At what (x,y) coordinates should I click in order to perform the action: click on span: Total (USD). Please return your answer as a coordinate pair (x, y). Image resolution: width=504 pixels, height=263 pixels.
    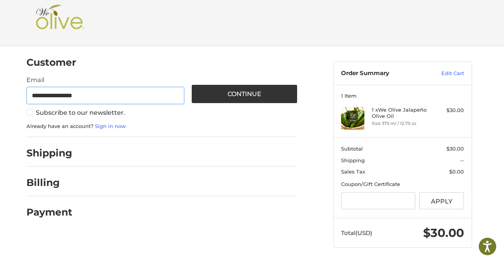
    Looking at the image, I should click on (356, 232).